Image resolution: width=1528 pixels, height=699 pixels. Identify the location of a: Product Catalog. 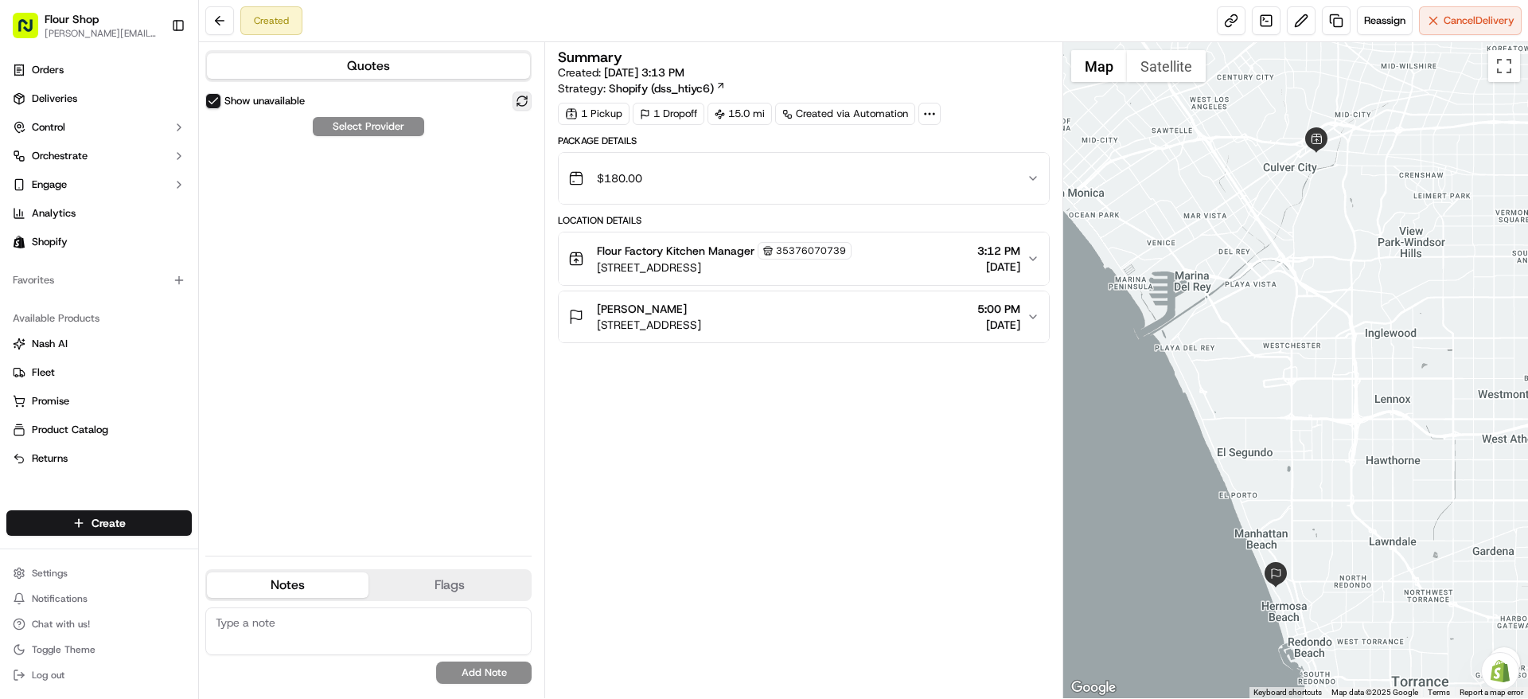
(99, 430).